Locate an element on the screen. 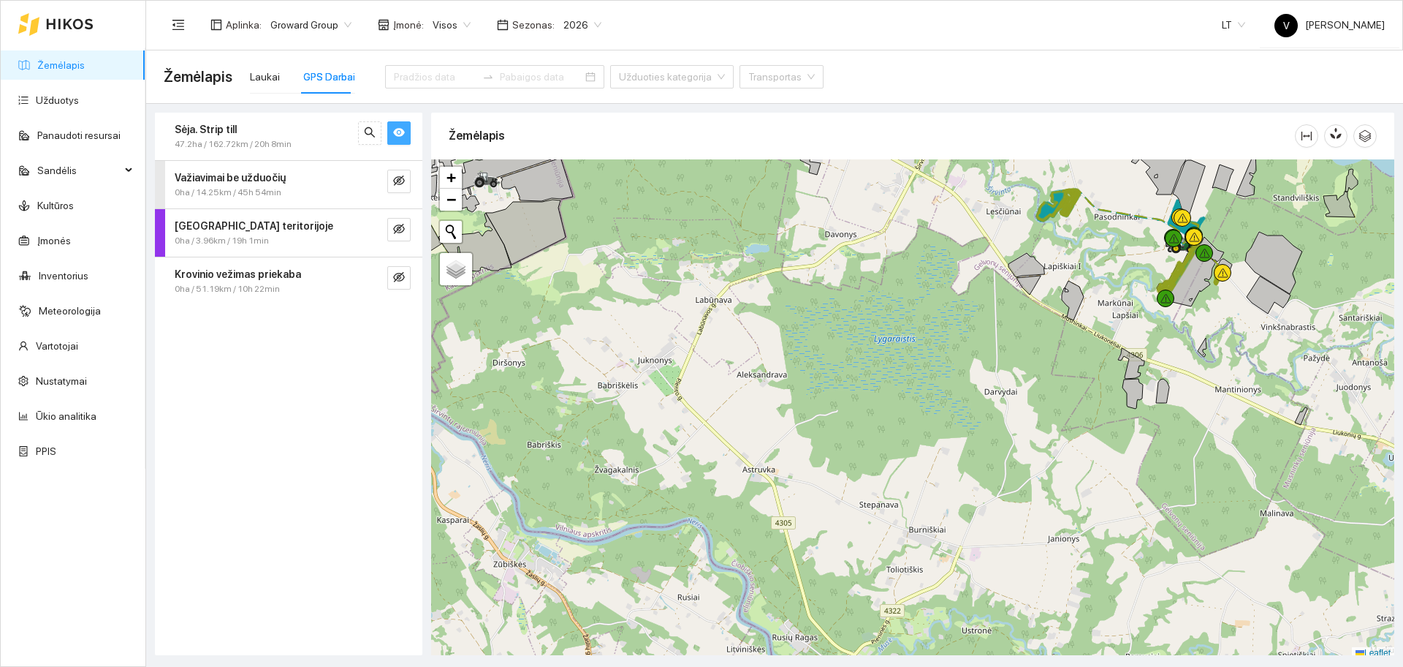 The height and width of the screenshot is (667, 1403). span: menu-fold is located at coordinates (178, 25).